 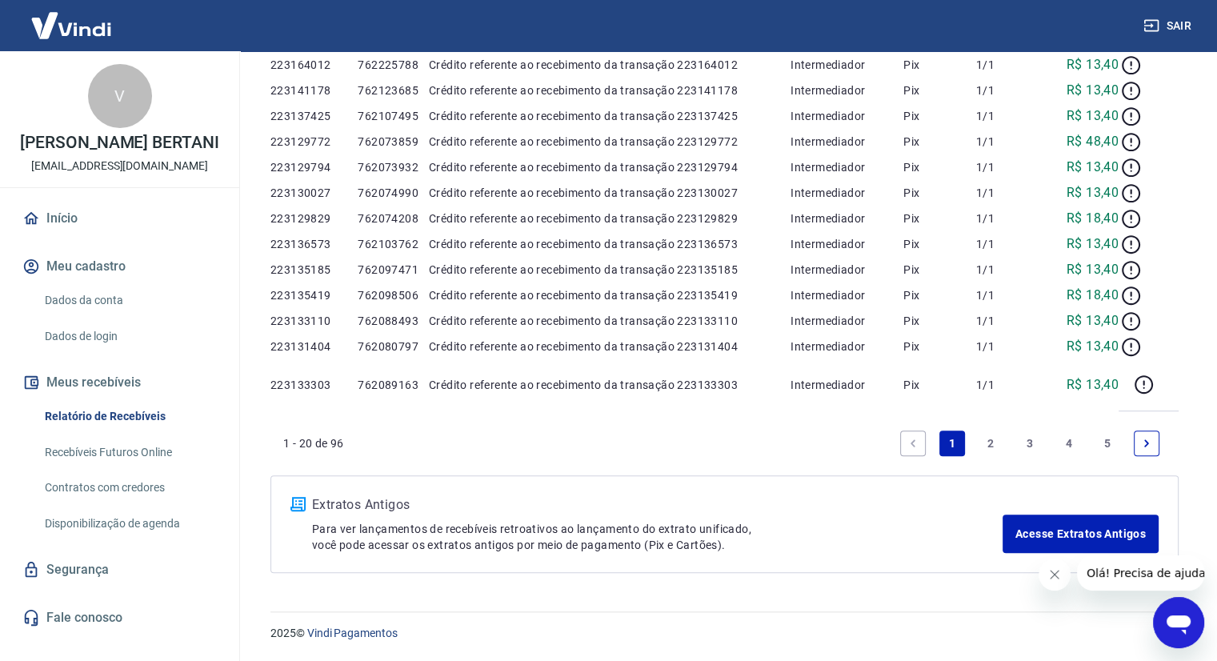 What do you see at coordinates (129, 416) in the screenshot?
I see `a: Relatório de Recebíveis` at bounding box center [129, 416].